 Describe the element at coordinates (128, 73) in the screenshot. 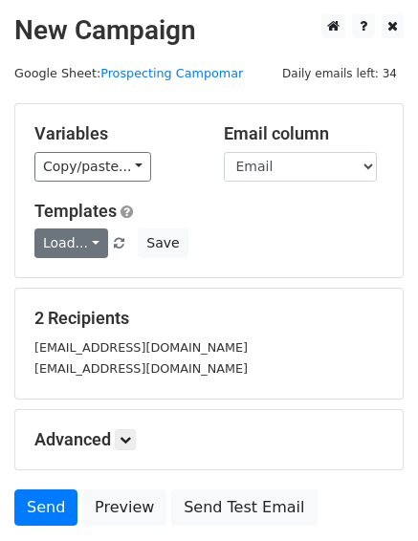

I see `small: Google Sheet:` at that location.